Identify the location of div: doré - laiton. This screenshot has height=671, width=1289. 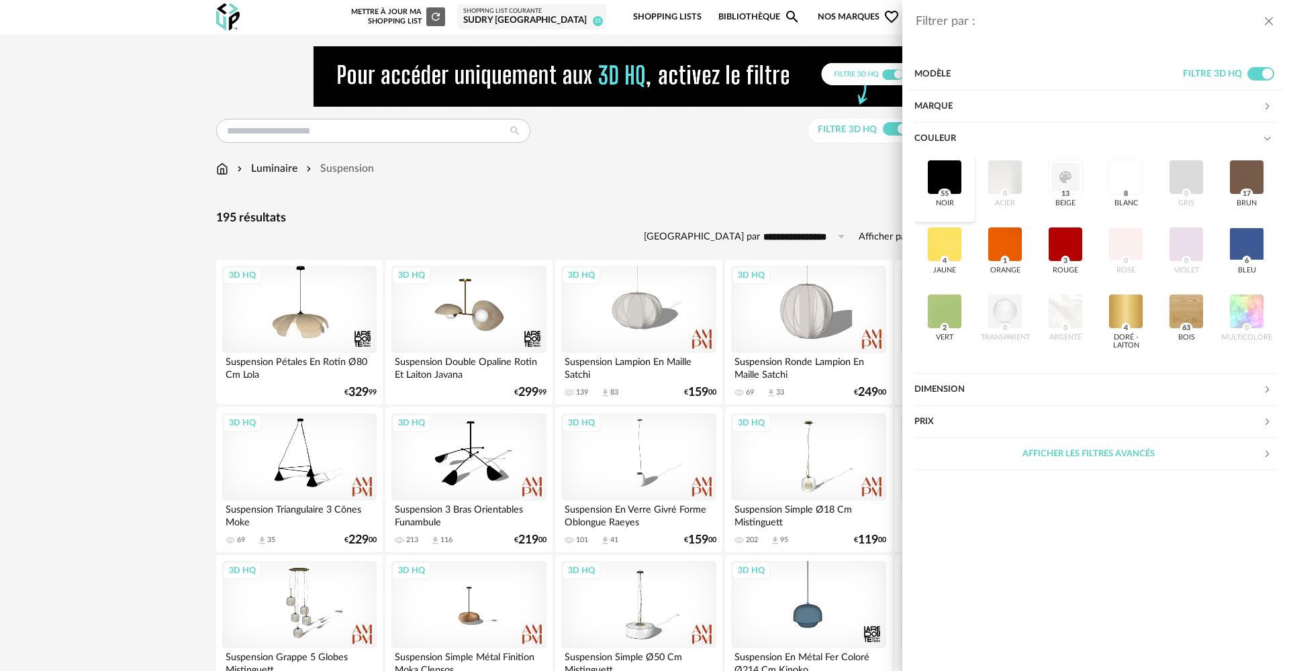
(1126, 342).